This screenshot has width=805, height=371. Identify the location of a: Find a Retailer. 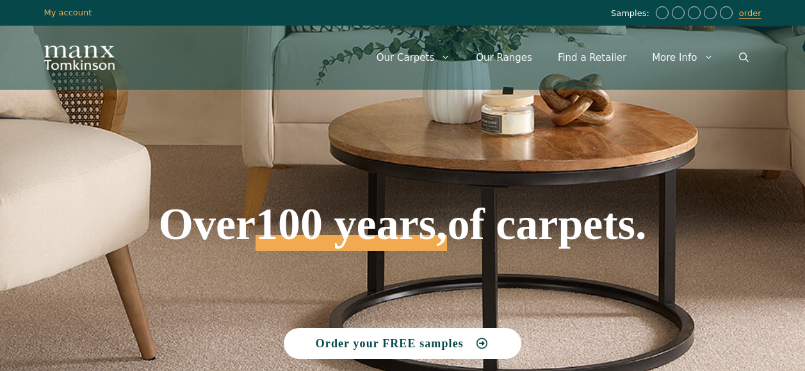
(591, 58).